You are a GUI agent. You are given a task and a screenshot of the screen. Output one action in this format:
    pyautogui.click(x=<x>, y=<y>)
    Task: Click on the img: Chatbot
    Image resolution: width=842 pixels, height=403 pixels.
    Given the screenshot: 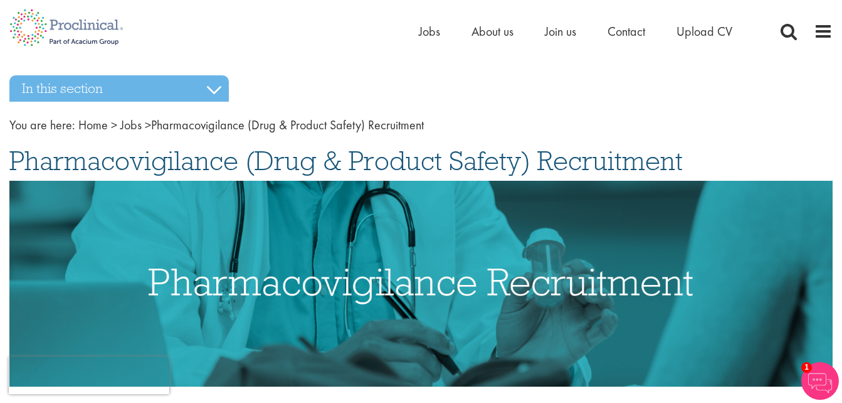 What is the action you would take?
    pyautogui.click(x=820, y=381)
    